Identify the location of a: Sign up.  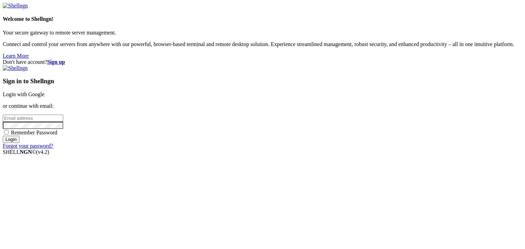
(56, 62).